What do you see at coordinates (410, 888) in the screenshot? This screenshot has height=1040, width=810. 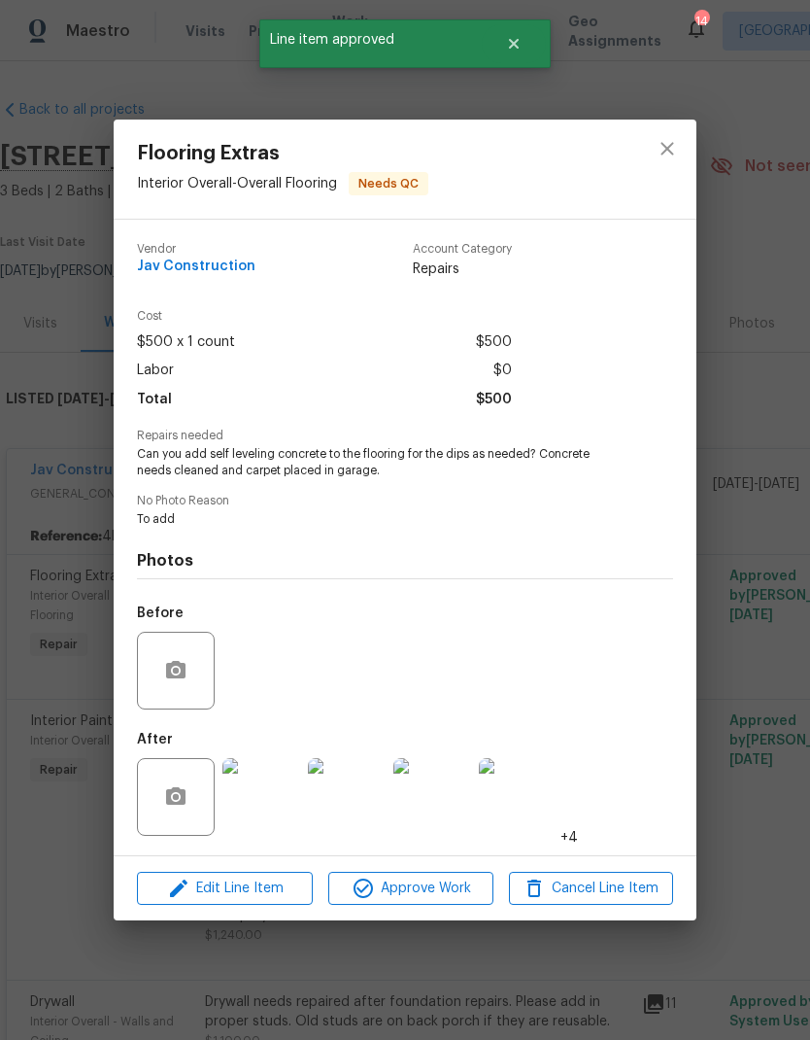 I see `button: Approve Work` at bounding box center [410, 888].